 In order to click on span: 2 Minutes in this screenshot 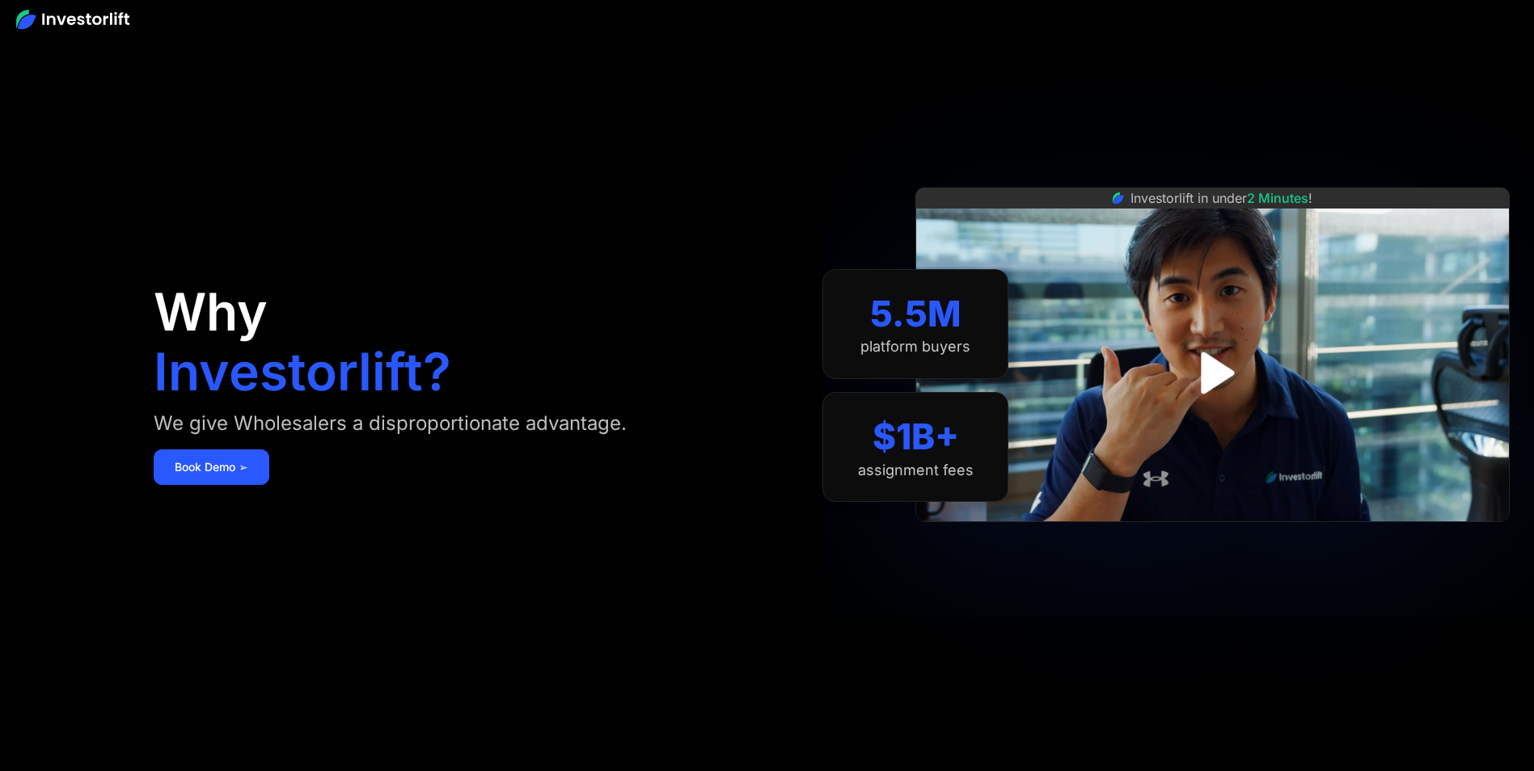, I will do `click(1278, 198)`.